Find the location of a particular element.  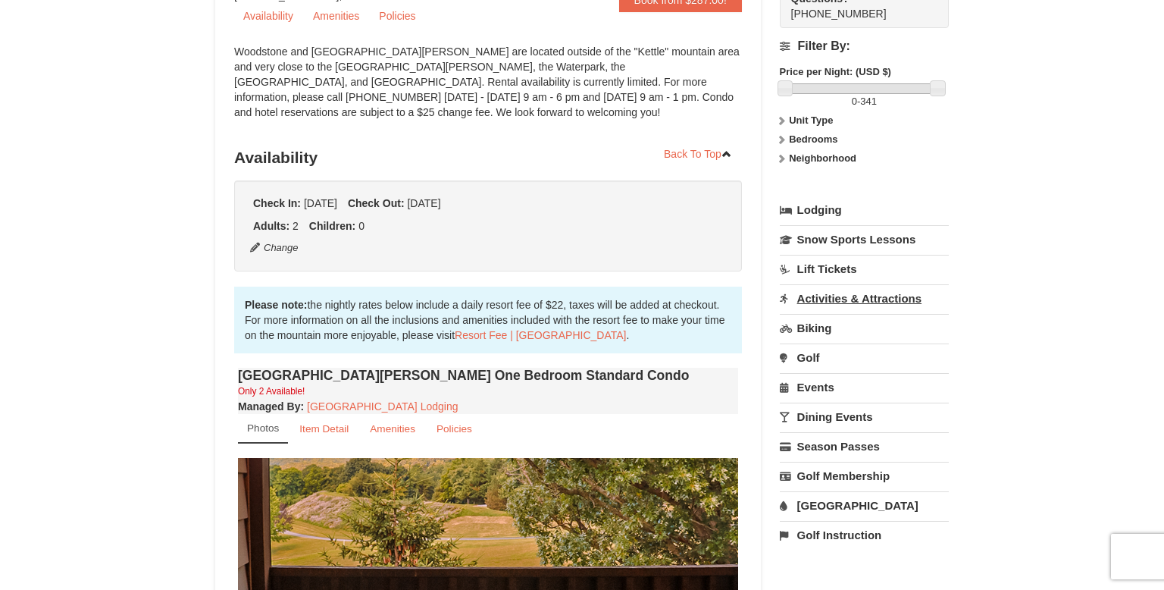

small: Policies is located at coordinates (454, 428).